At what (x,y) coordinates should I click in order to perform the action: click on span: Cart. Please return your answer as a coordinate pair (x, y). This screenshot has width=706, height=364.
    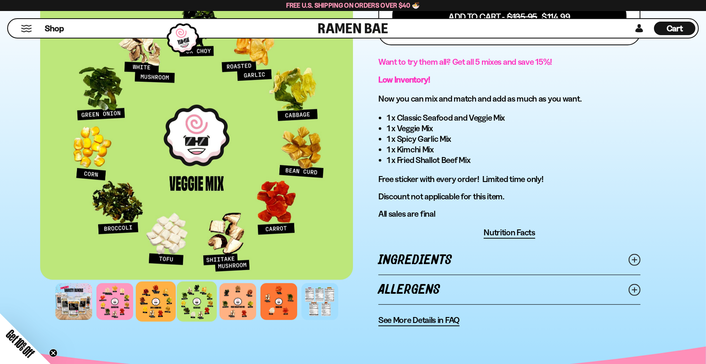
    Looking at the image, I should click on (675, 28).